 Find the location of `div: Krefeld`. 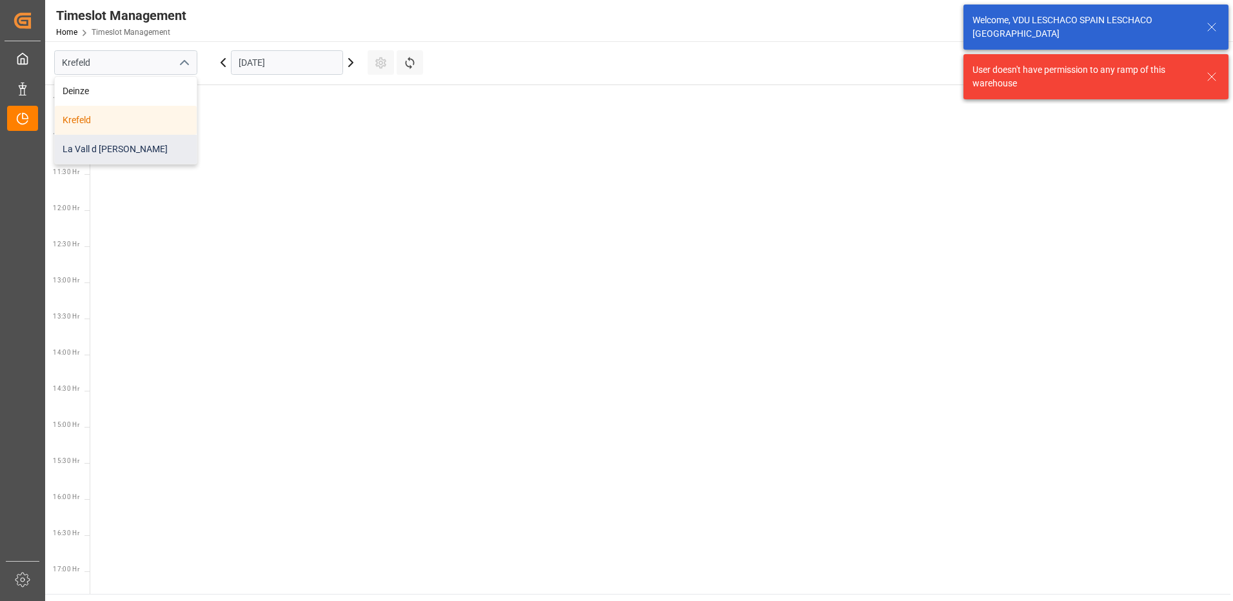

div: Krefeld is located at coordinates (126, 120).